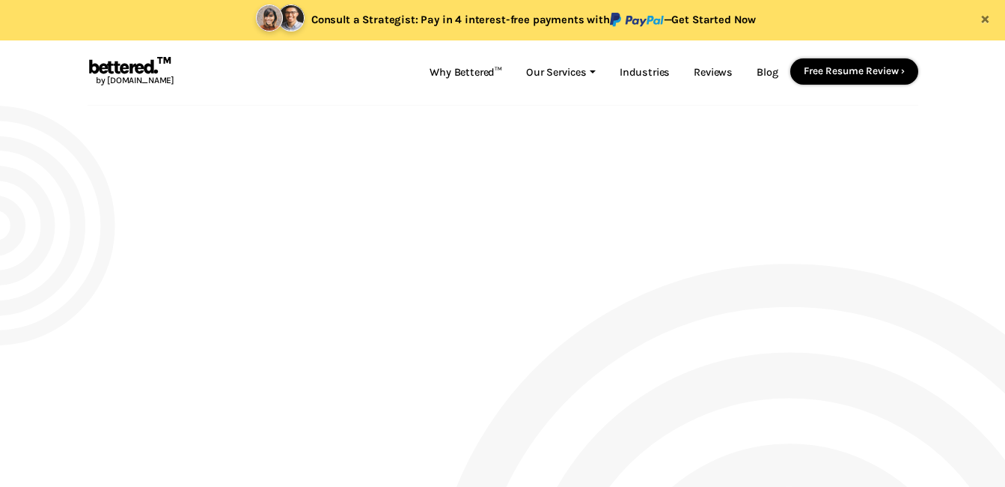 The image size is (1005, 487). What do you see at coordinates (561, 73) in the screenshot?
I see `a: Our Services` at bounding box center [561, 73].